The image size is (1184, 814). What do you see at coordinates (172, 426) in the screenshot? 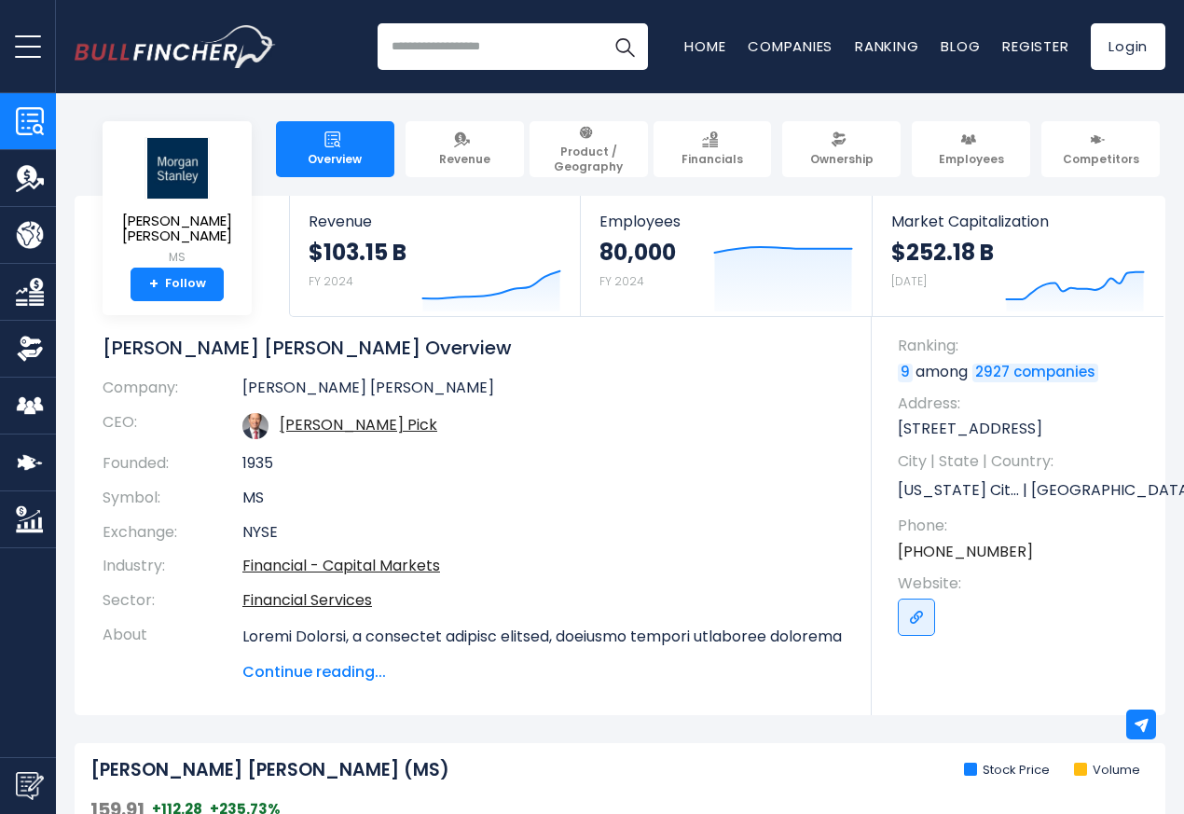
I see `th: CEO:` at bounding box center [172, 426].